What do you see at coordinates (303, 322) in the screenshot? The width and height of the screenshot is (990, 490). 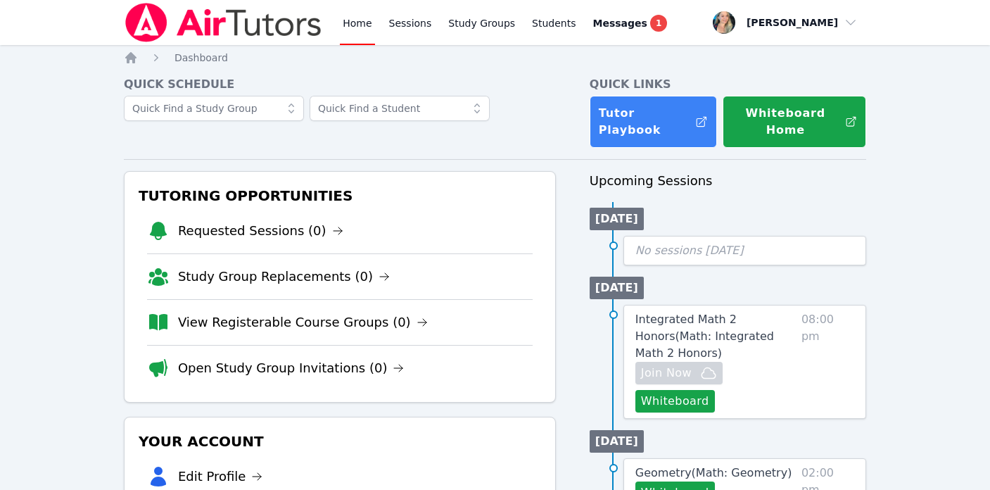 I see `a: View Registerable Course Groups (0)` at bounding box center [303, 322].